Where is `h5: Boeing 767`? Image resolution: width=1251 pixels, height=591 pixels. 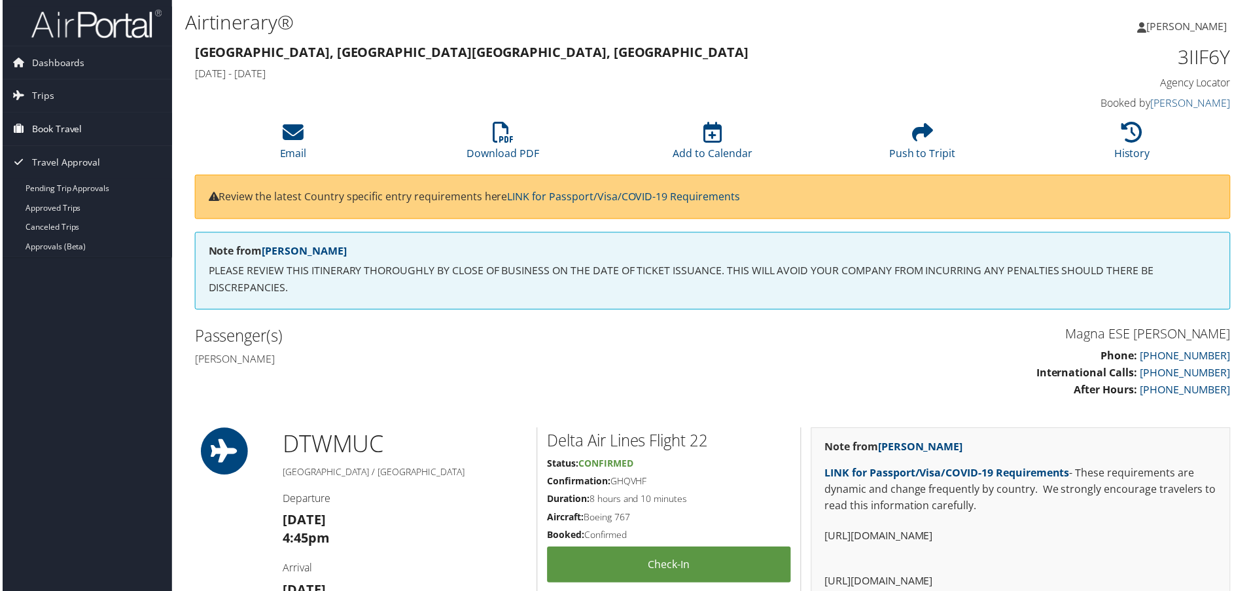
h5: Boeing 767 is located at coordinates (669, 520).